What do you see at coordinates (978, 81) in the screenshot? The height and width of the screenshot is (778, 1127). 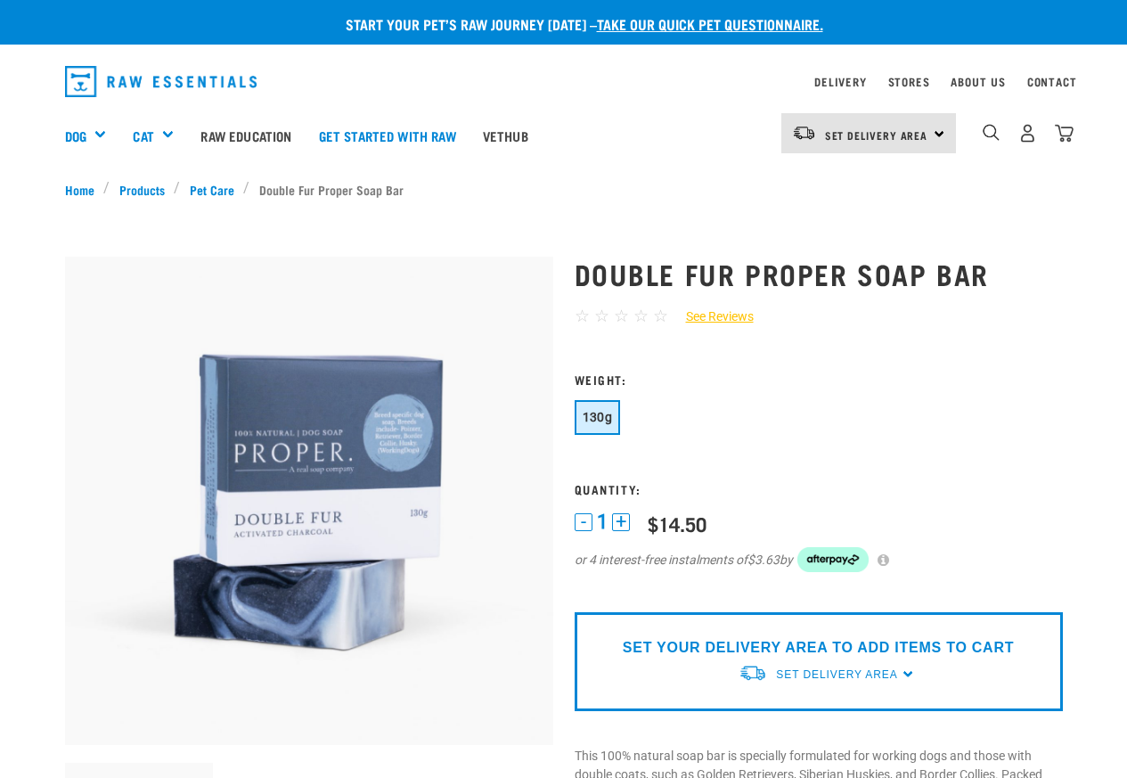 I see `a: About Us` at bounding box center [978, 81].